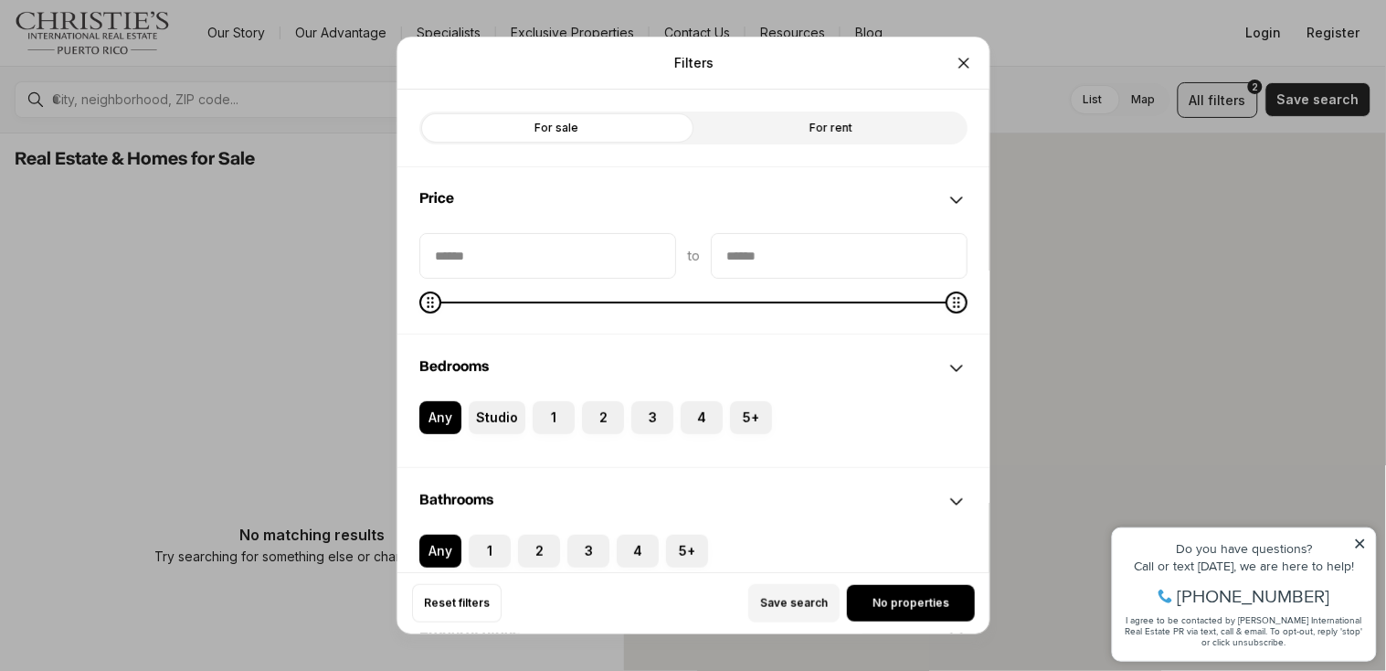 Image resolution: width=1386 pixels, height=671 pixels. What do you see at coordinates (457, 603) in the screenshot?
I see `span: Reset filters` at bounding box center [457, 603].